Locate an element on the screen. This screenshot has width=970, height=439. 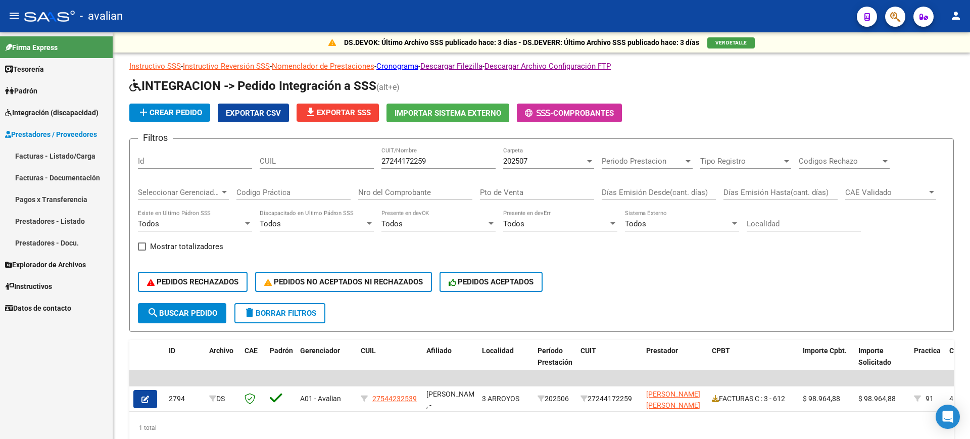
span: 91 is located at coordinates (930, 399).